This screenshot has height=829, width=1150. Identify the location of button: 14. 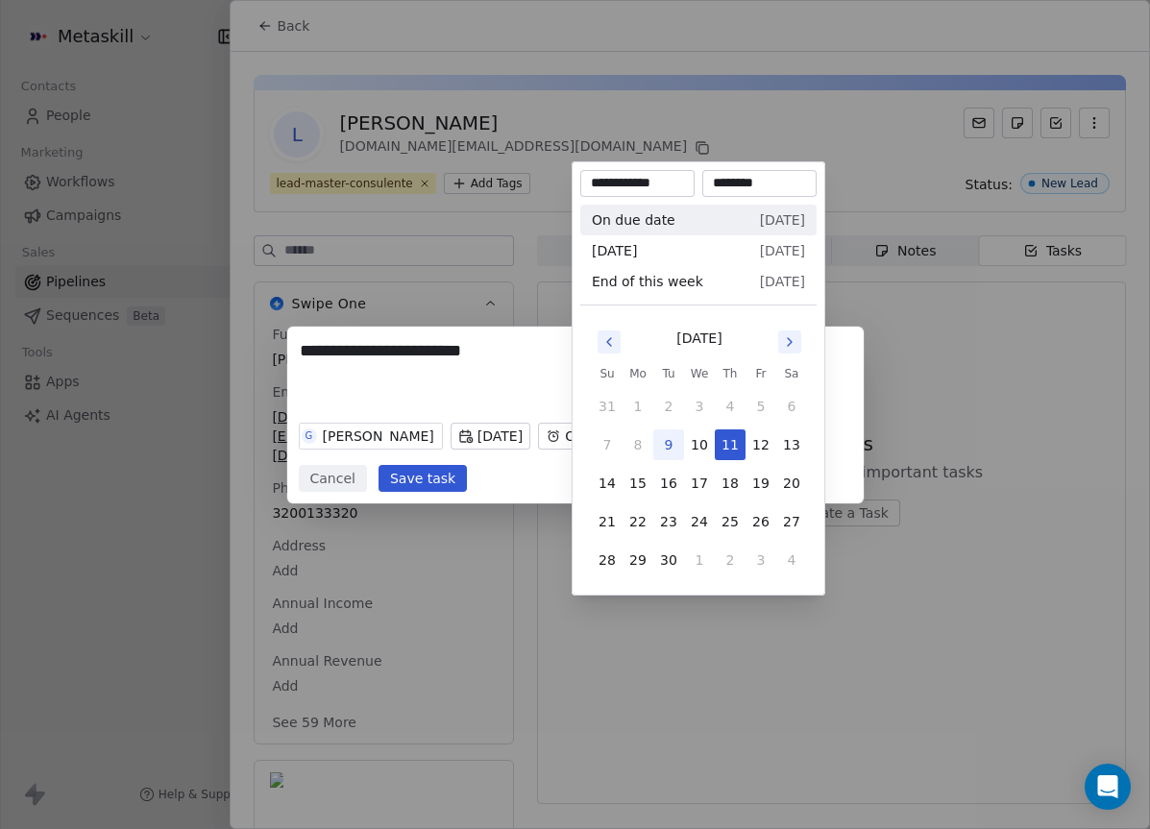
(607, 483).